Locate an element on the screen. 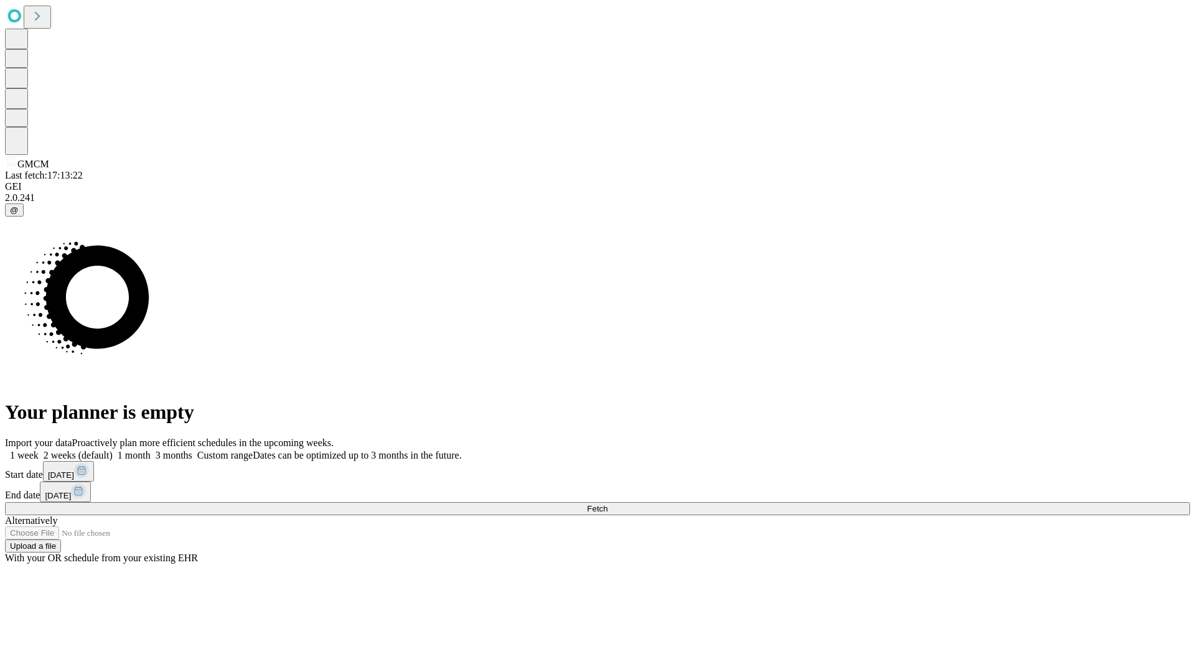 The image size is (1195, 672). span: Last fetch: 17:13:22 is located at coordinates (44, 175).